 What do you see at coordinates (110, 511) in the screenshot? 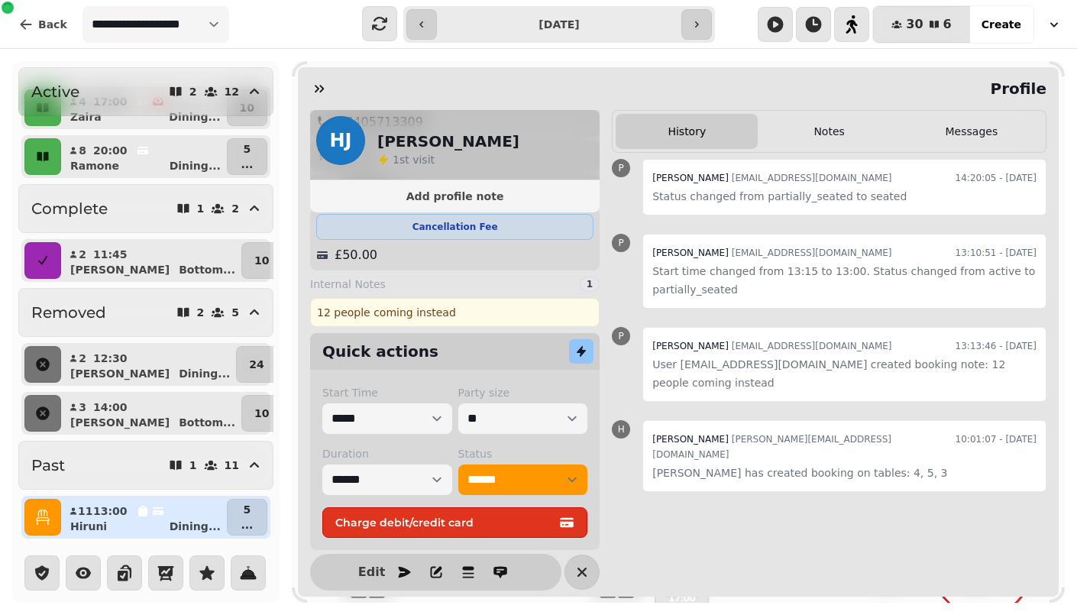
I see `p: 13:00` at bounding box center [110, 511].